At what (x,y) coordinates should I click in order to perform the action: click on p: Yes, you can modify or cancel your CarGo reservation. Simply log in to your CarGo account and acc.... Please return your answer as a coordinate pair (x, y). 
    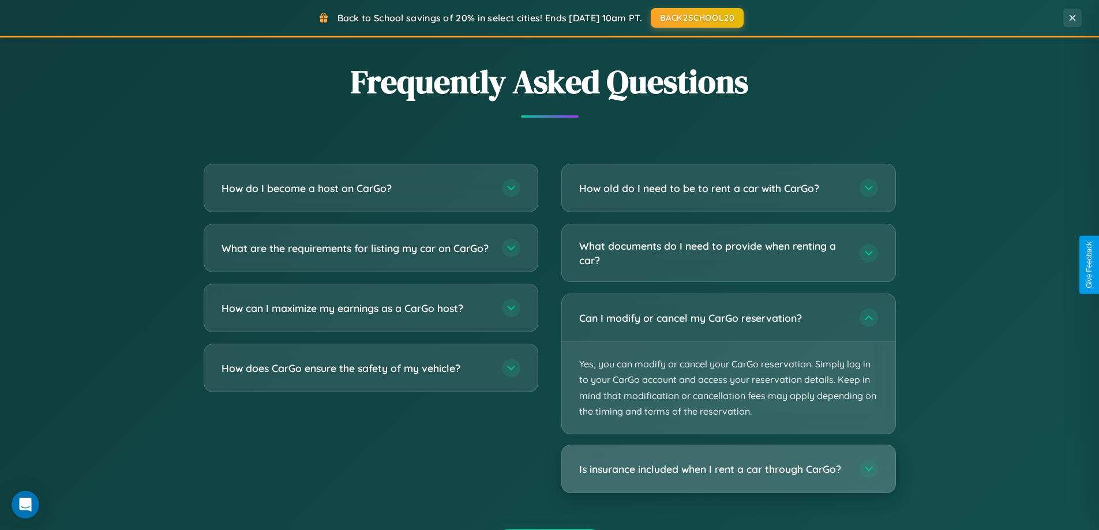
    Looking at the image, I should click on (729, 388).